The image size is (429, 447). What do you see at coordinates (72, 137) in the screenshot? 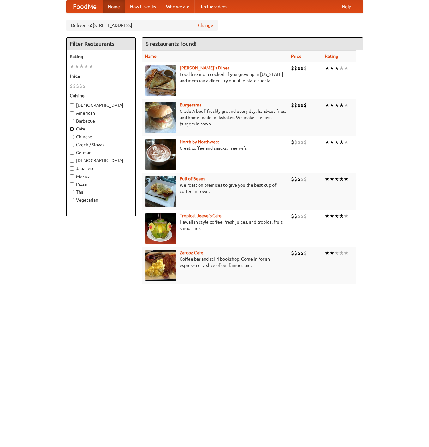
I see `input: Chinese` at bounding box center [72, 137].